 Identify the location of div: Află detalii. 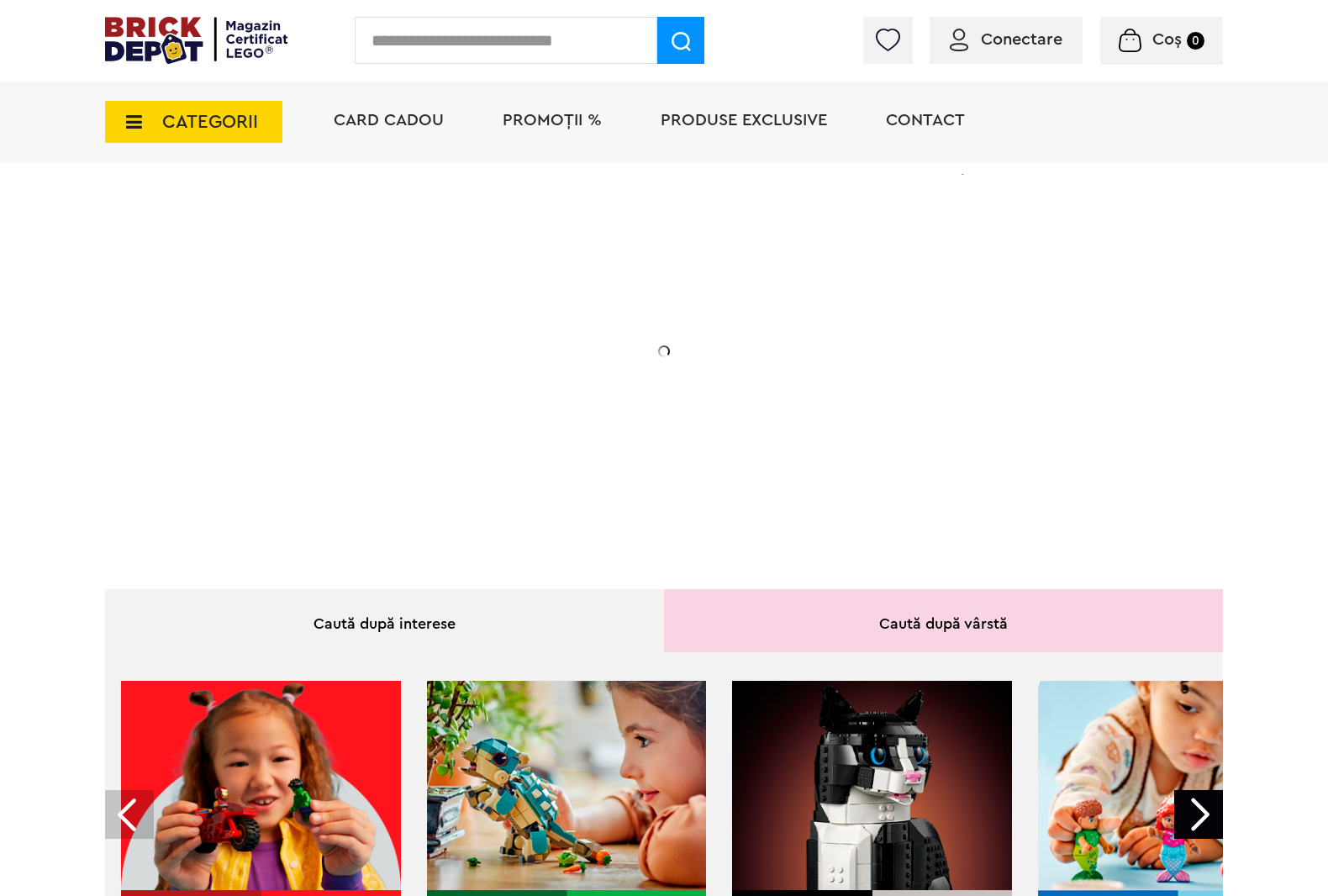
(392, 451).